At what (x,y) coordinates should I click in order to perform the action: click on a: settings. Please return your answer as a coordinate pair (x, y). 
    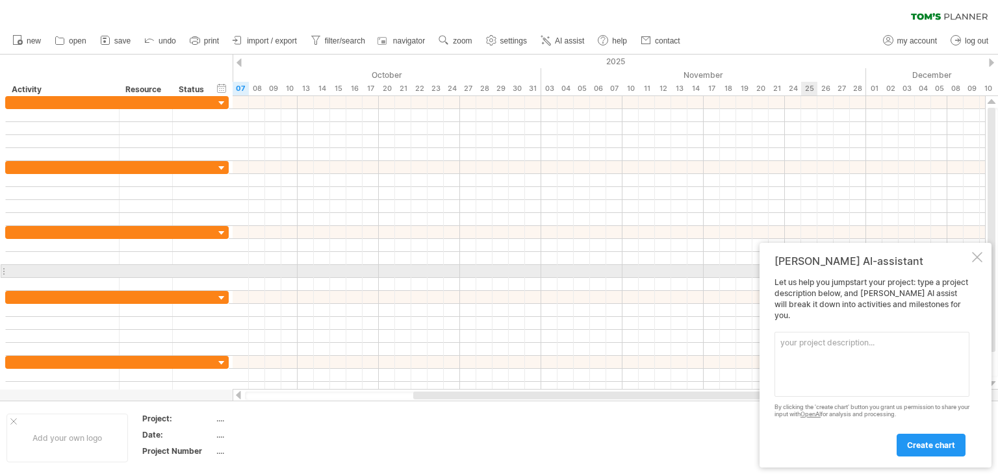
    Looking at the image, I should click on (507, 41).